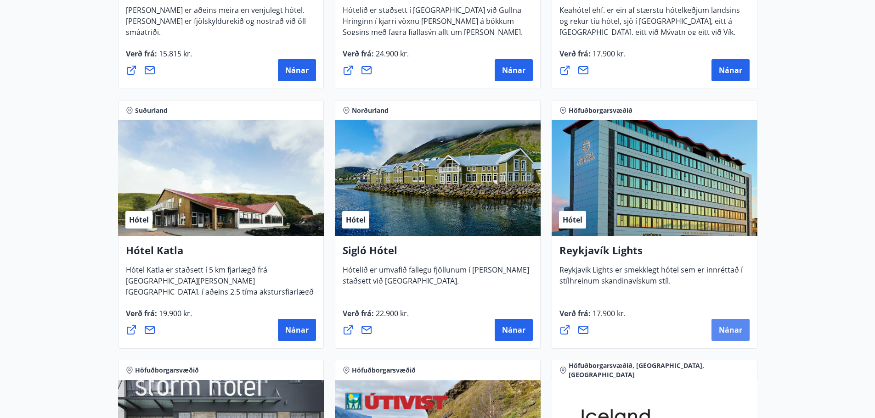 The height and width of the screenshot is (418, 875). Describe the element at coordinates (391, 314) in the screenshot. I see `span: 22.900 kr.` at that location.